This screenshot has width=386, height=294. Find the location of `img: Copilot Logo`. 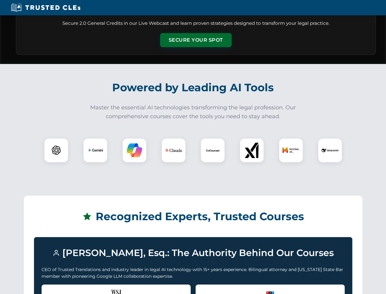

img: Copilot Logo is located at coordinates (135, 150).